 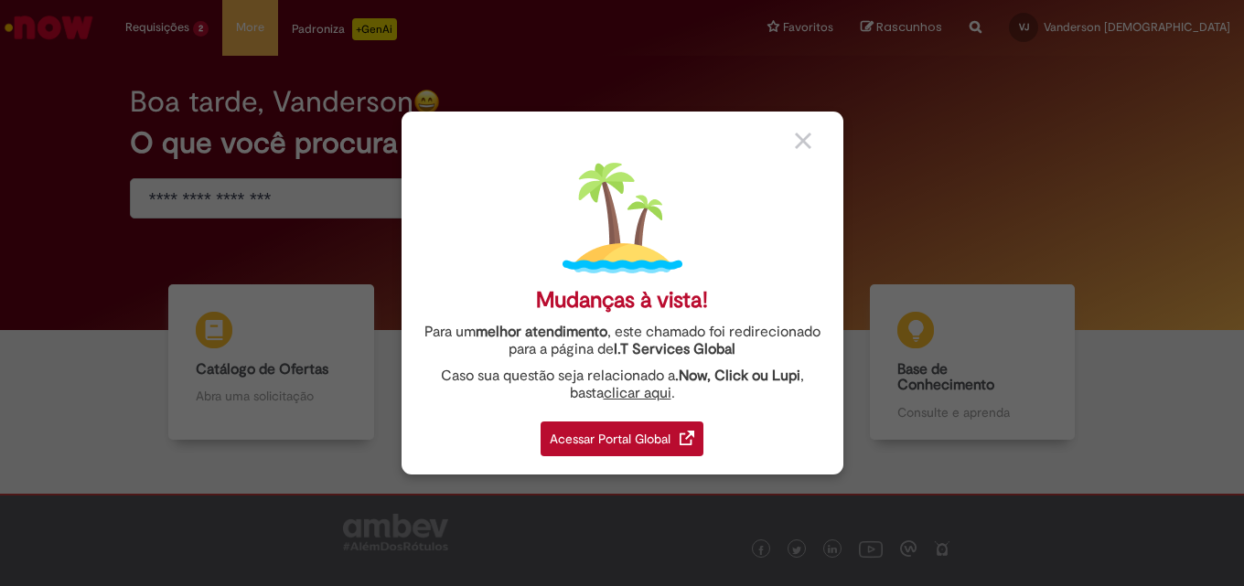 I want to click on div: Acessar Portal Global, so click(x=622, y=439).